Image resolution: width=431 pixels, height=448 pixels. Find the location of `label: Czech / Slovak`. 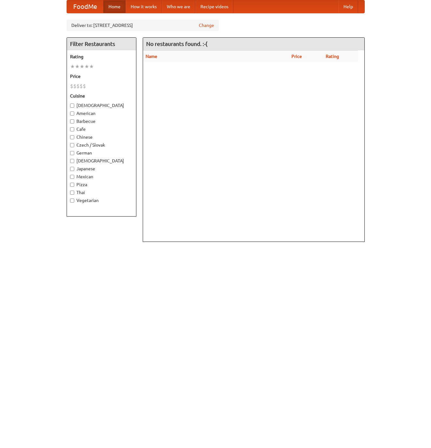

label: Czech / Slovak is located at coordinates (101, 145).